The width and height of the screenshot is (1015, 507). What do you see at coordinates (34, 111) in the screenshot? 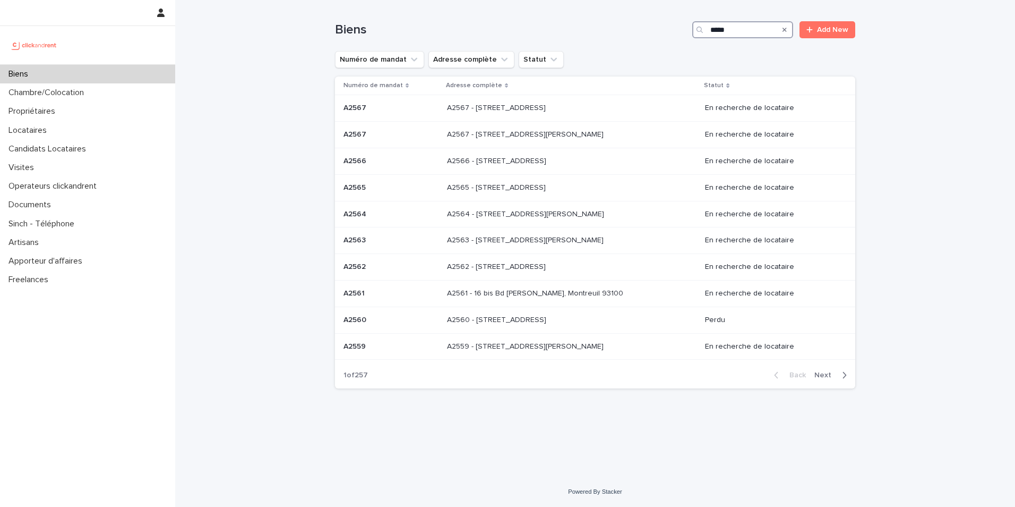
I see `p: Propriétaires` at bounding box center [34, 111].